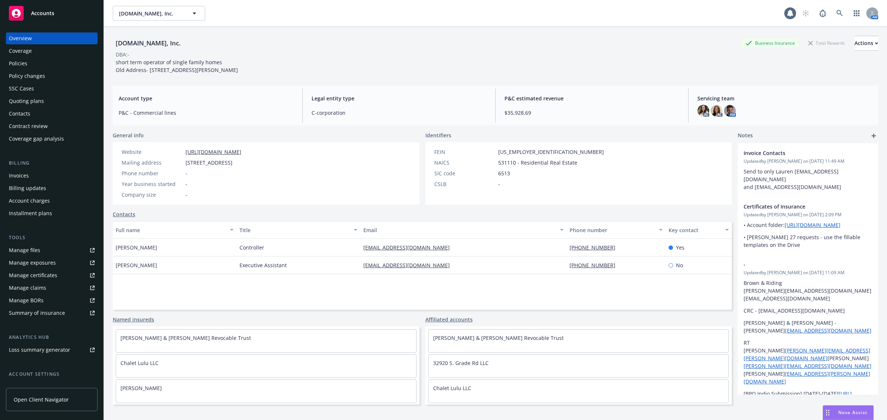 Image resolution: width=887 pixels, height=420 pixels. I want to click on div: Manage certificates, so click(33, 276).